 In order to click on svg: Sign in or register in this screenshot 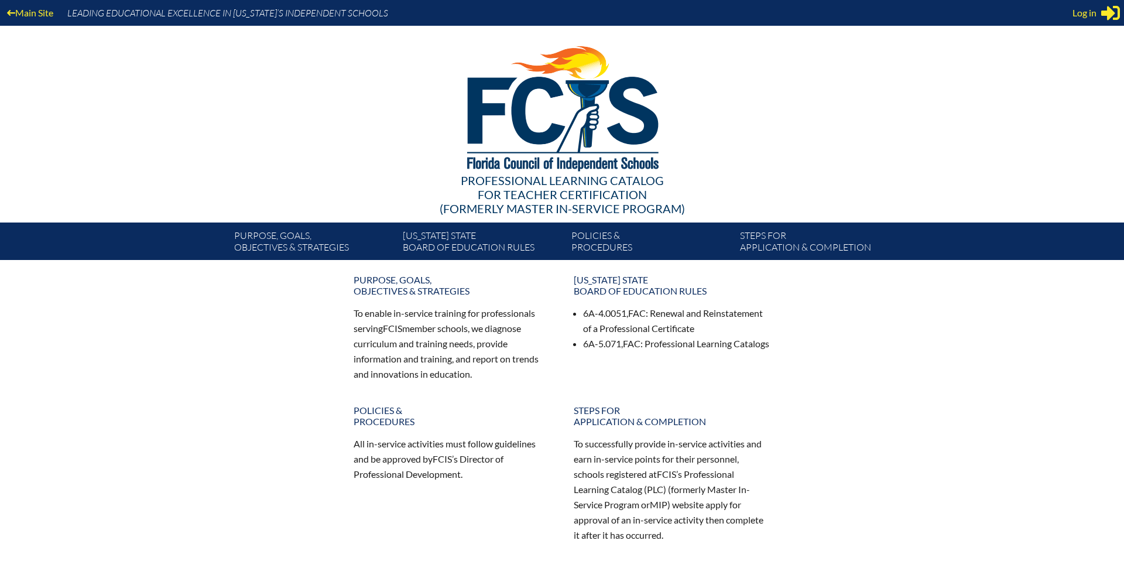, I will do `click(1110, 13)`.